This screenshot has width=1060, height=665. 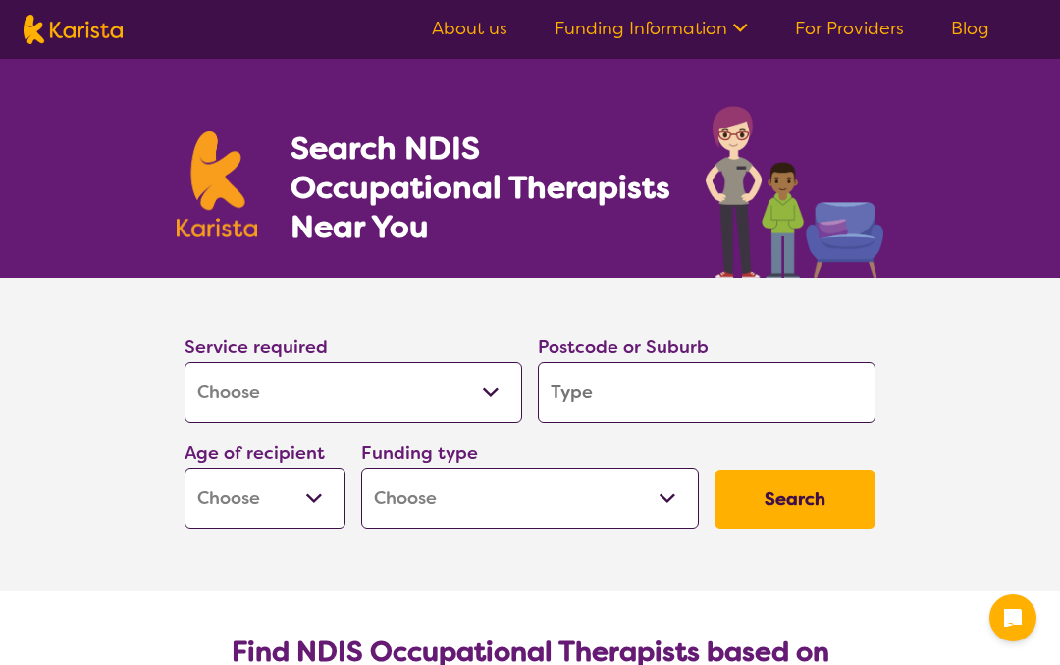 What do you see at coordinates (256, 347) in the screenshot?
I see `label: Service required` at bounding box center [256, 347].